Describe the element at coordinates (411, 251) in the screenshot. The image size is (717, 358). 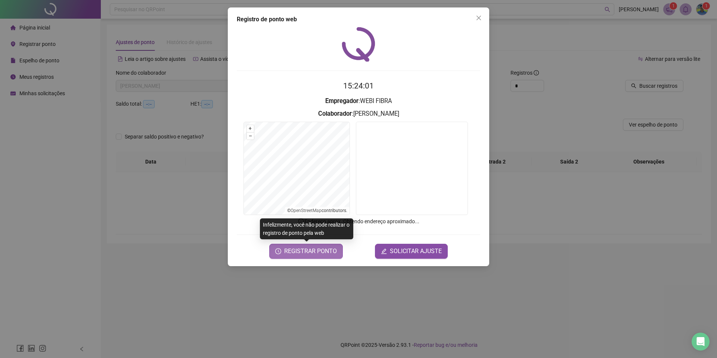
I see `button: editSOLICITAR AJUSTE` at that location.